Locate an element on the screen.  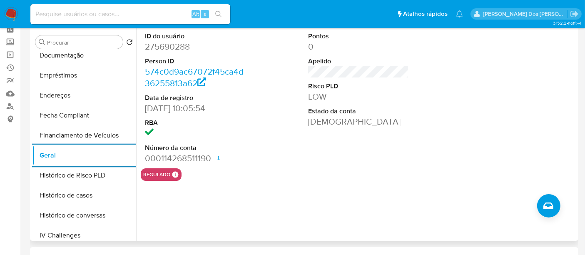
button: Procurar is located at coordinates (42, 42).